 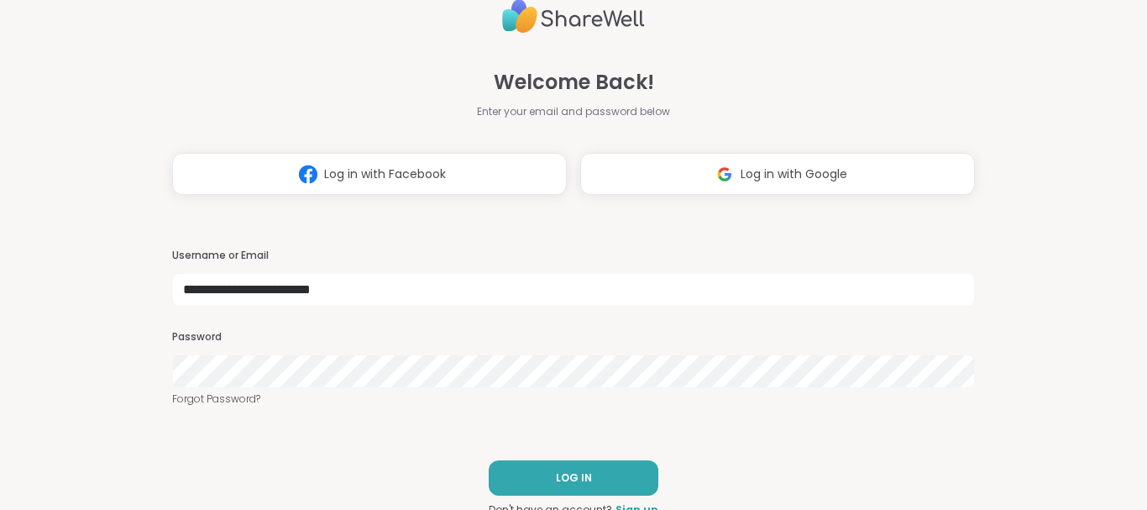 What do you see at coordinates (574, 478) in the screenshot?
I see `span: LOG IN` at bounding box center [574, 478].